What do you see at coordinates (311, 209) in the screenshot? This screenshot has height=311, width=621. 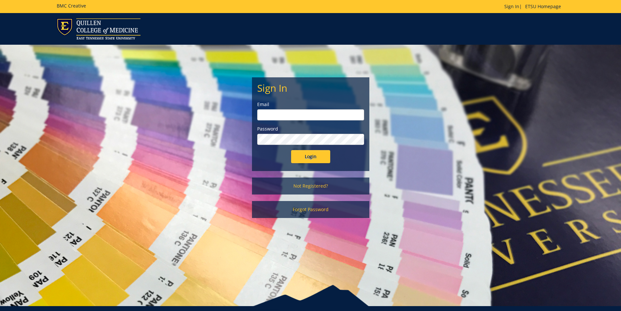 I see `a: Forgot Password` at bounding box center [311, 209].